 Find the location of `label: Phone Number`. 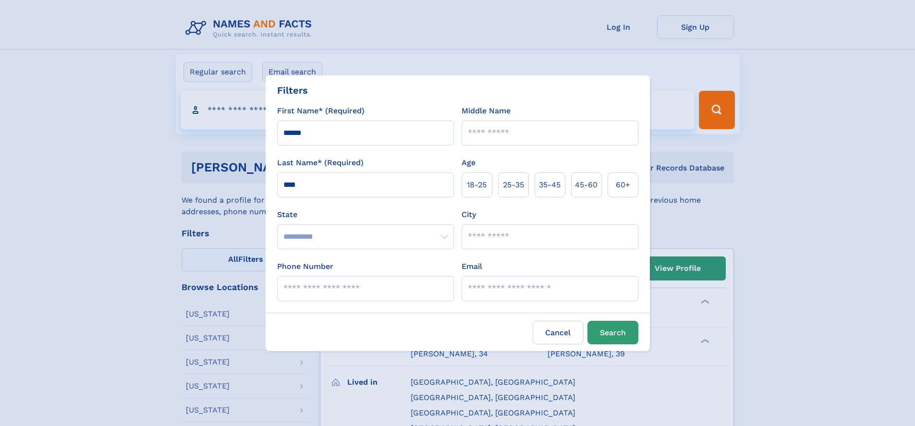

label: Phone Number is located at coordinates (305, 267).